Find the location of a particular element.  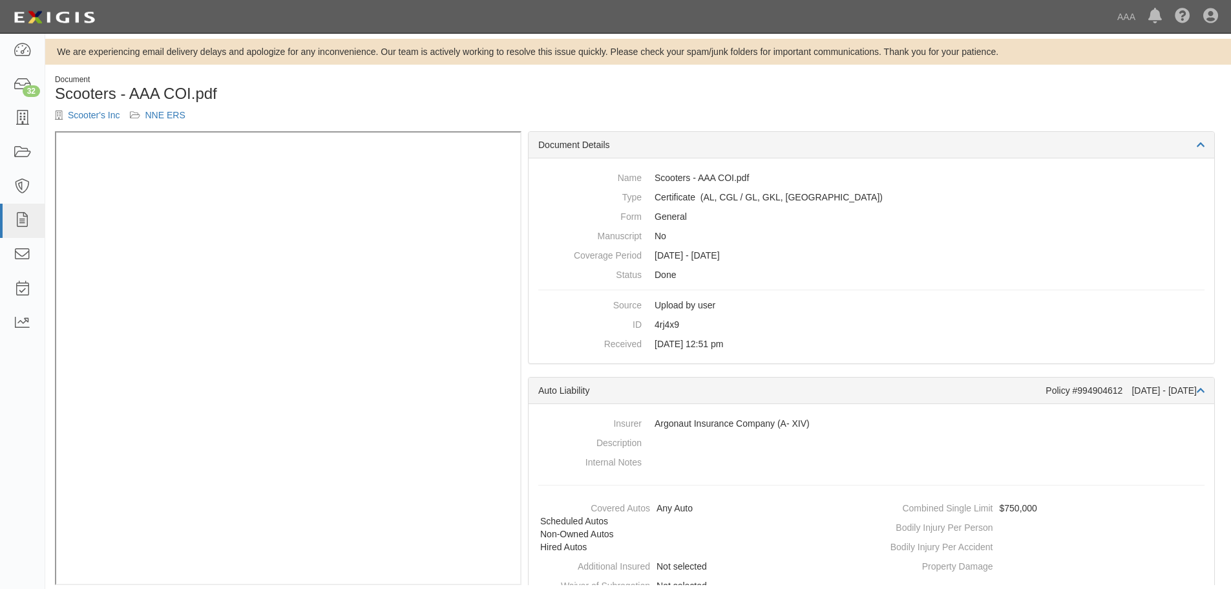

img: logo-5460c22ac91f19d4615b14bd174203de0afe785f0fc80cf4dbbc73dc1793850b.png is located at coordinates (54, 17).